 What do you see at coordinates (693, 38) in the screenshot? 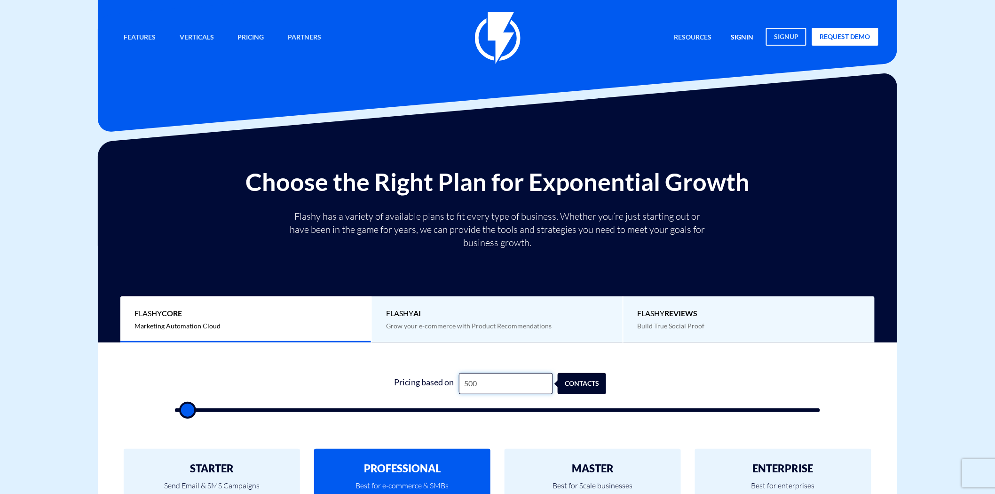
I see `a: Resources` at bounding box center [693, 38].